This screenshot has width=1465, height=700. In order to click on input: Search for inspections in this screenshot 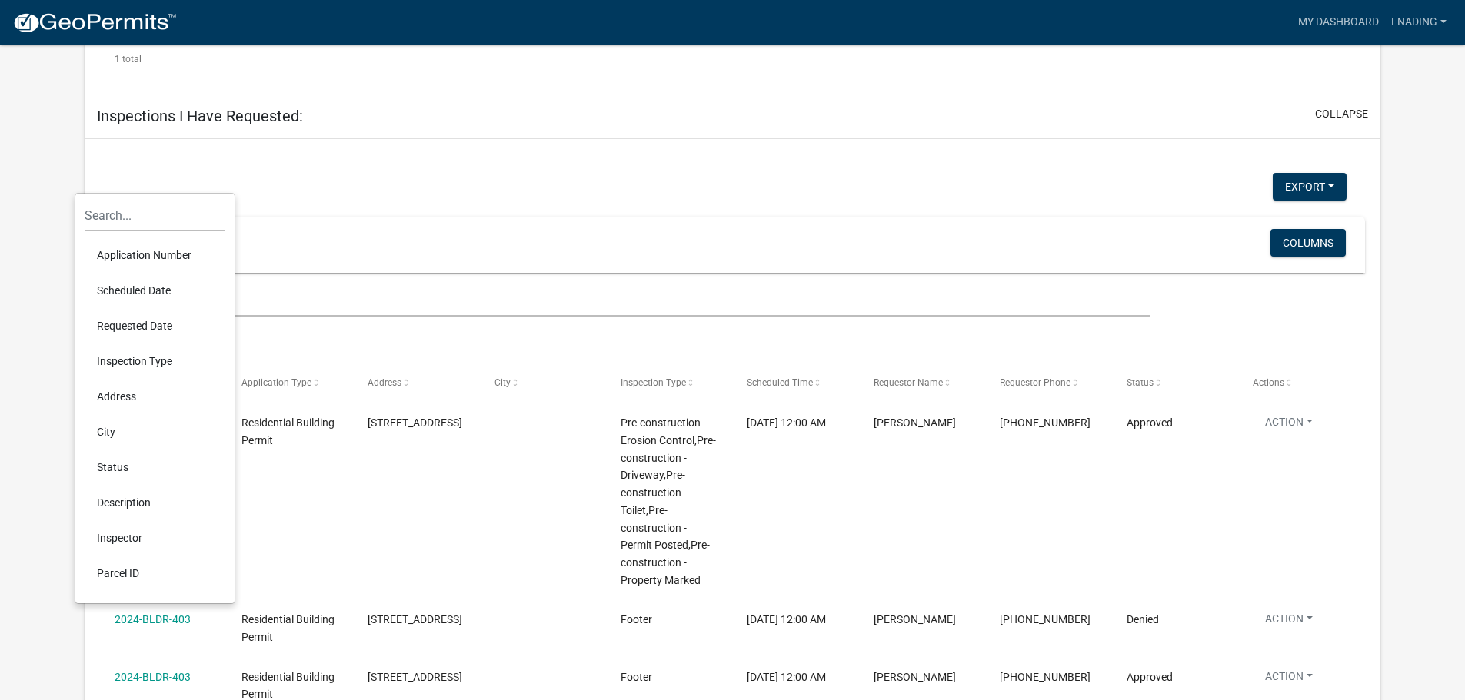, I will do `click(624, 301)`.